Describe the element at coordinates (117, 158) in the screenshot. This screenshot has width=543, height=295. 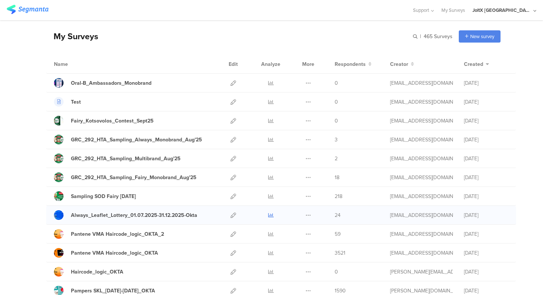
I see `a: GRC_292_HTA_Sampling_Multibrand_Aug'25` at that location.